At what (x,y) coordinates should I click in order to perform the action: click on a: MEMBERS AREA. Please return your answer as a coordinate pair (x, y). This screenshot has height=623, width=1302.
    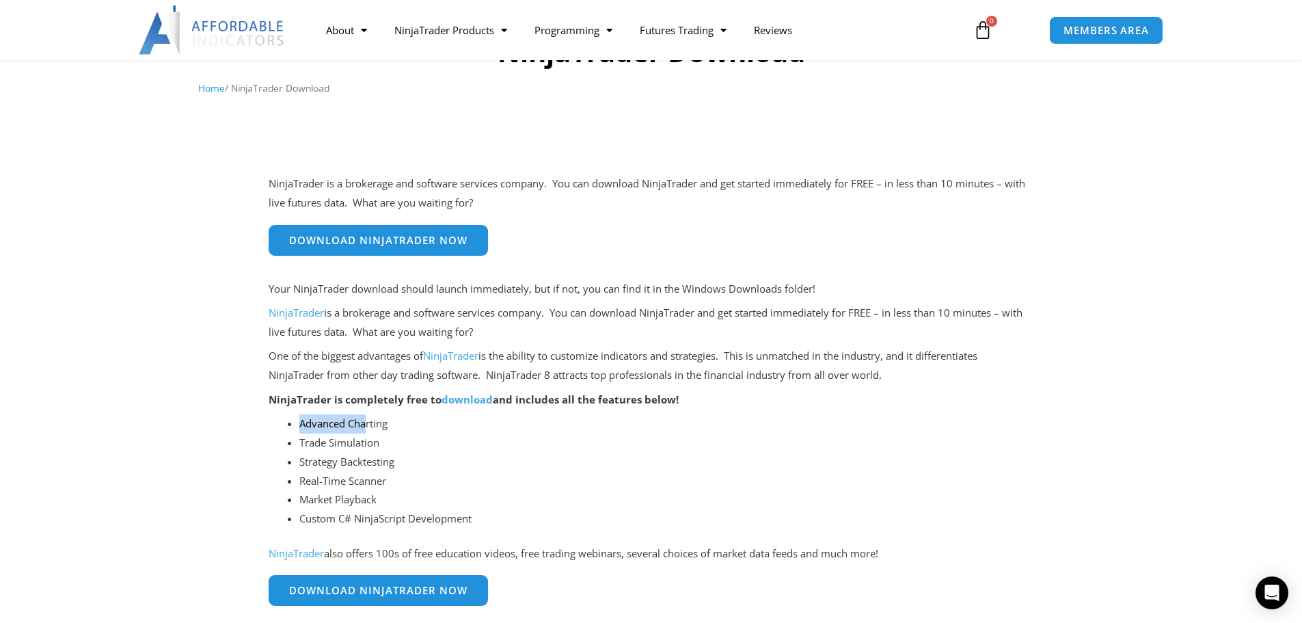
    Looking at the image, I should click on (1106, 30).